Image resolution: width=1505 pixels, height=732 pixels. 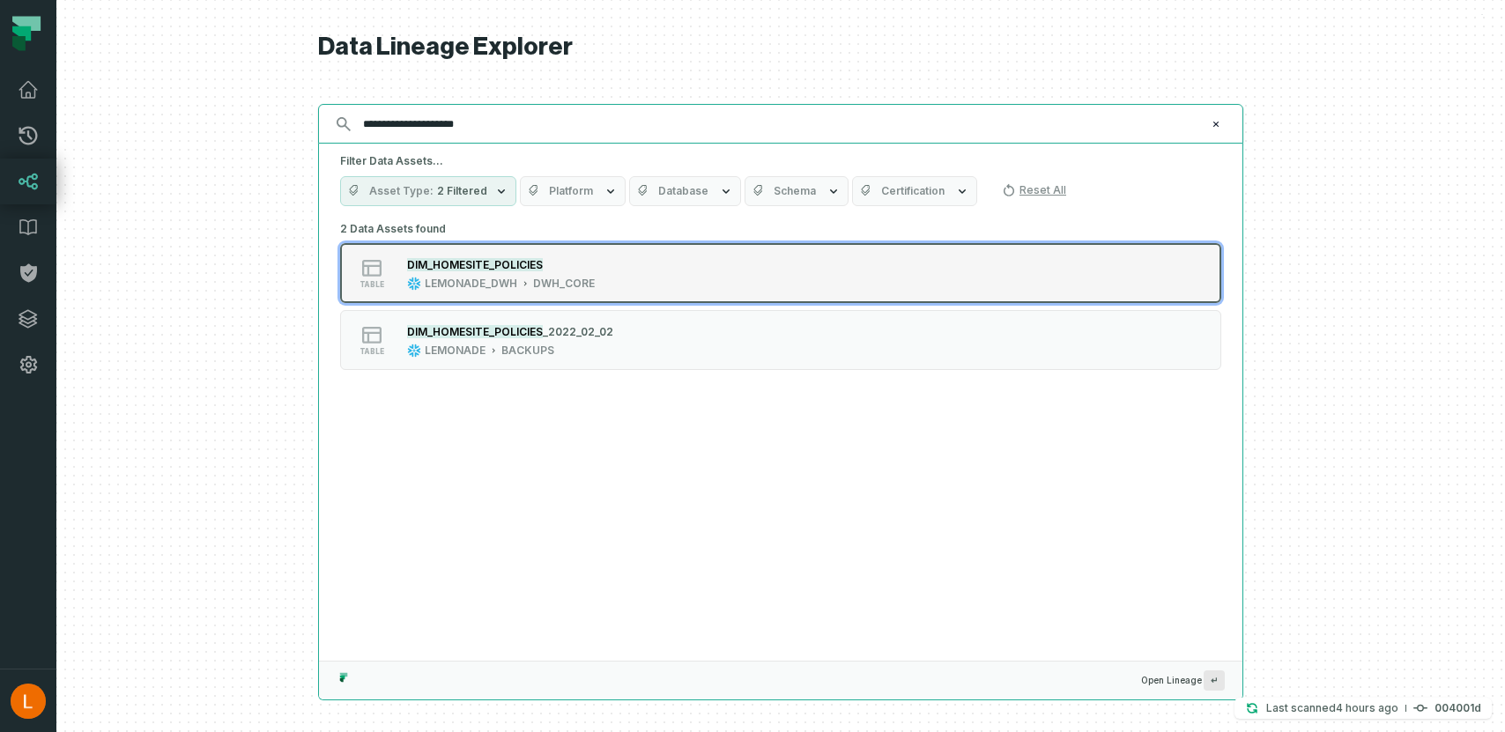 What do you see at coordinates (781, 305) in the screenshot?
I see `div: 2 Data Assets found` at bounding box center [781, 305].